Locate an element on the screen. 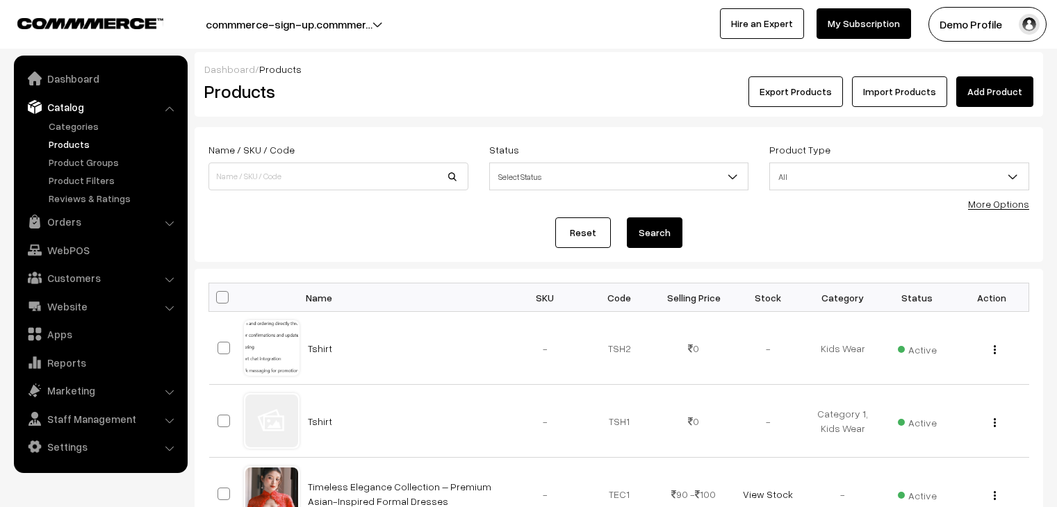 The height and width of the screenshot is (507, 1057). a: Product Groups is located at coordinates (114, 162).